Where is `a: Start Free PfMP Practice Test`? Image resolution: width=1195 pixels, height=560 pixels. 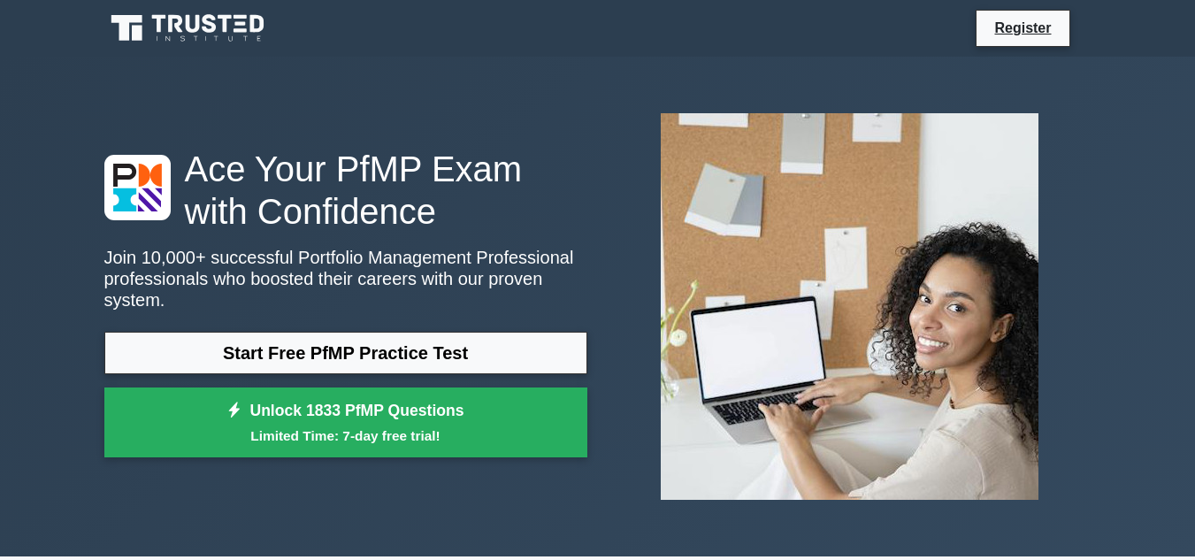
a: Start Free PfMP Practice Test is located at coordinates (346, 353).